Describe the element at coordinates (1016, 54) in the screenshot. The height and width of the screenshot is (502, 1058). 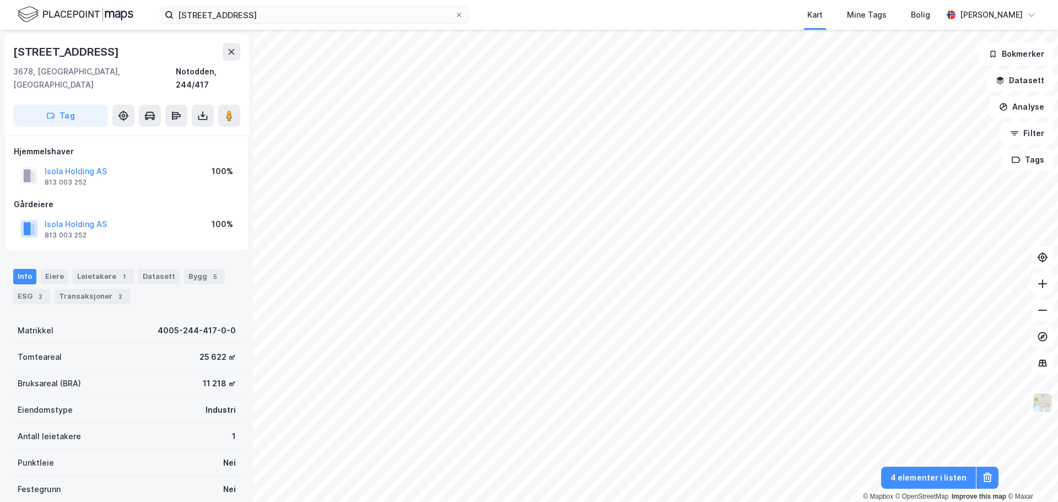
I see `button: Bokmerker` at that location.